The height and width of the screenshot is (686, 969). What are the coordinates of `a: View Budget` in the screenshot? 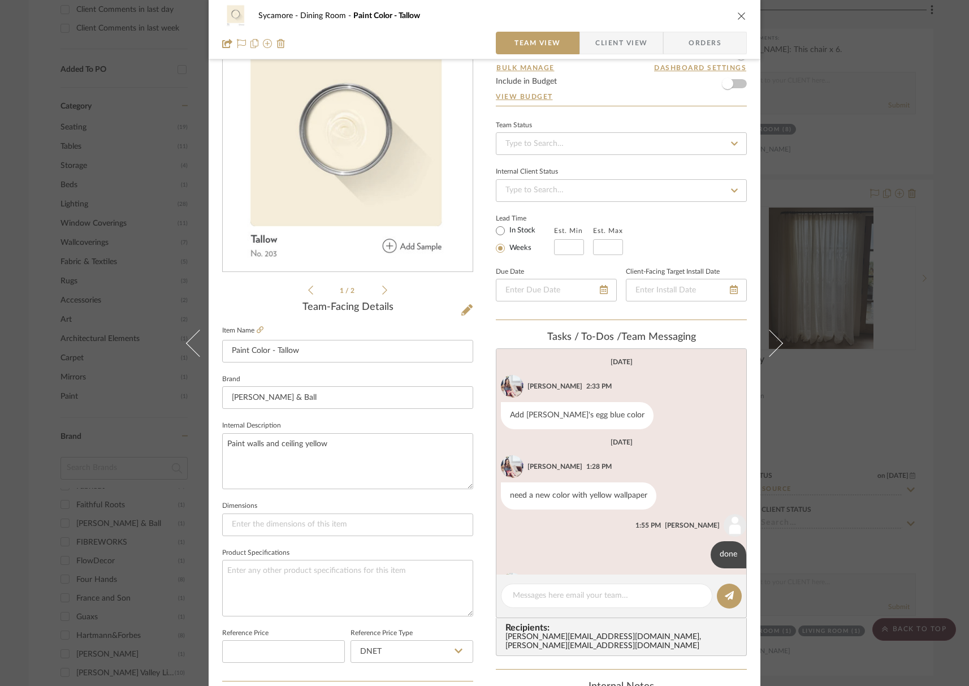 It's located at (621, 97).